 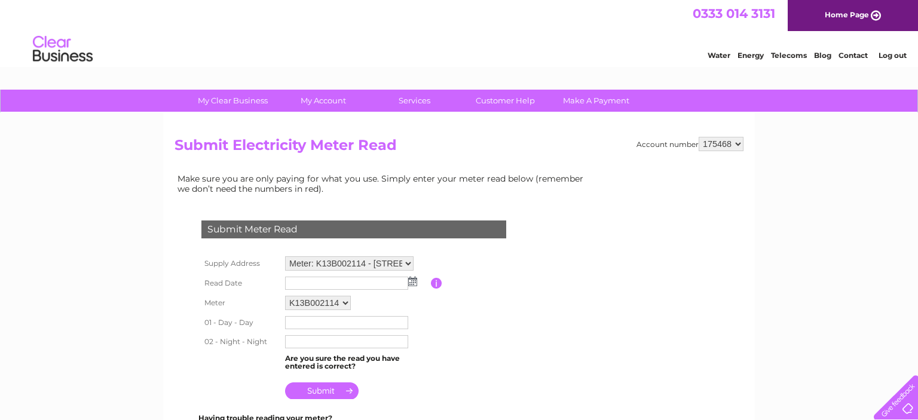 I want to click on a: Blog, so click(x=822, y=55).